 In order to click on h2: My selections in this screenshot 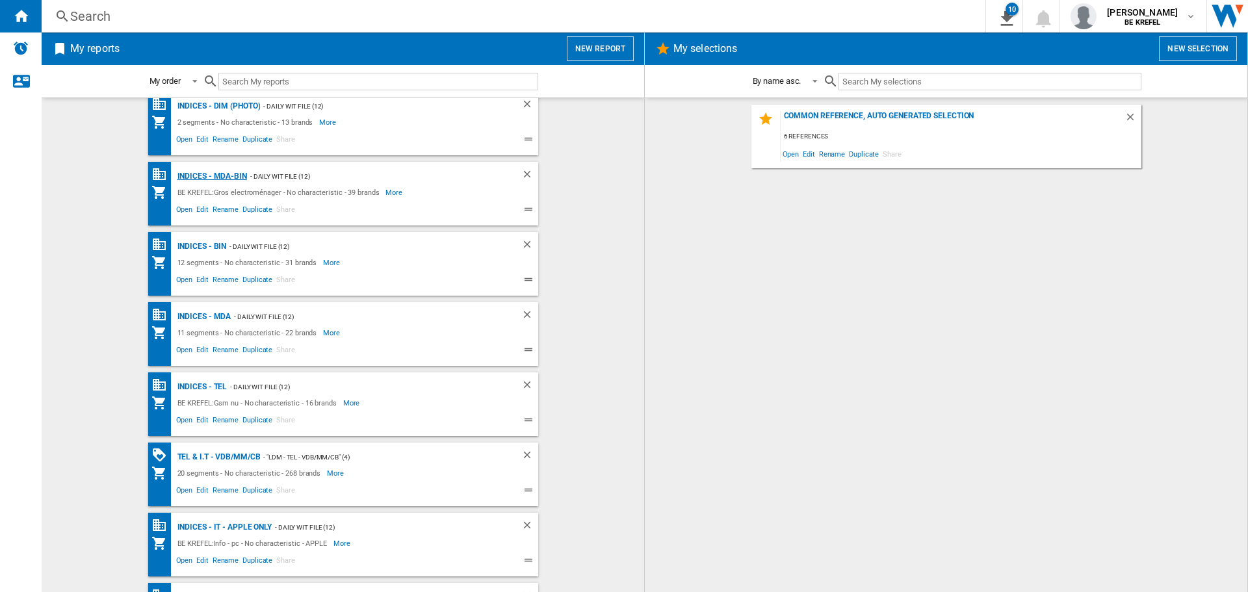, I will do `click(705, 49)`.